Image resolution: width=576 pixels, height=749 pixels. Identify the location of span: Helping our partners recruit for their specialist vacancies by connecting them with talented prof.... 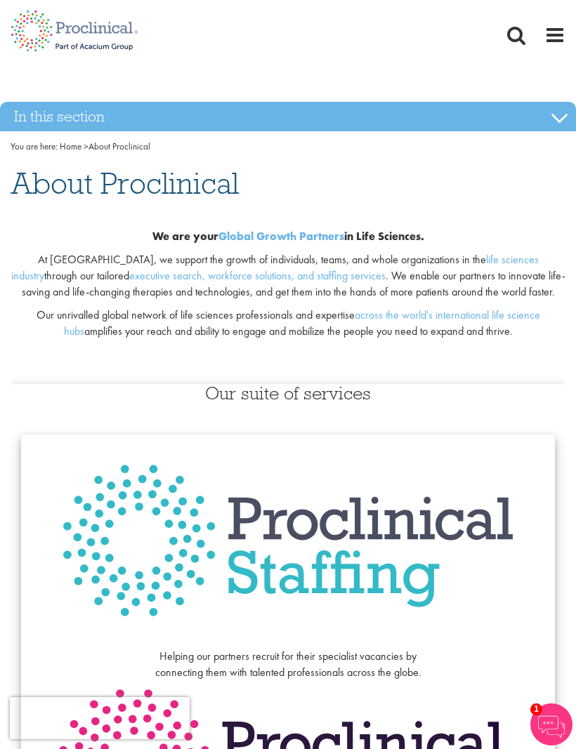
(288, 664).